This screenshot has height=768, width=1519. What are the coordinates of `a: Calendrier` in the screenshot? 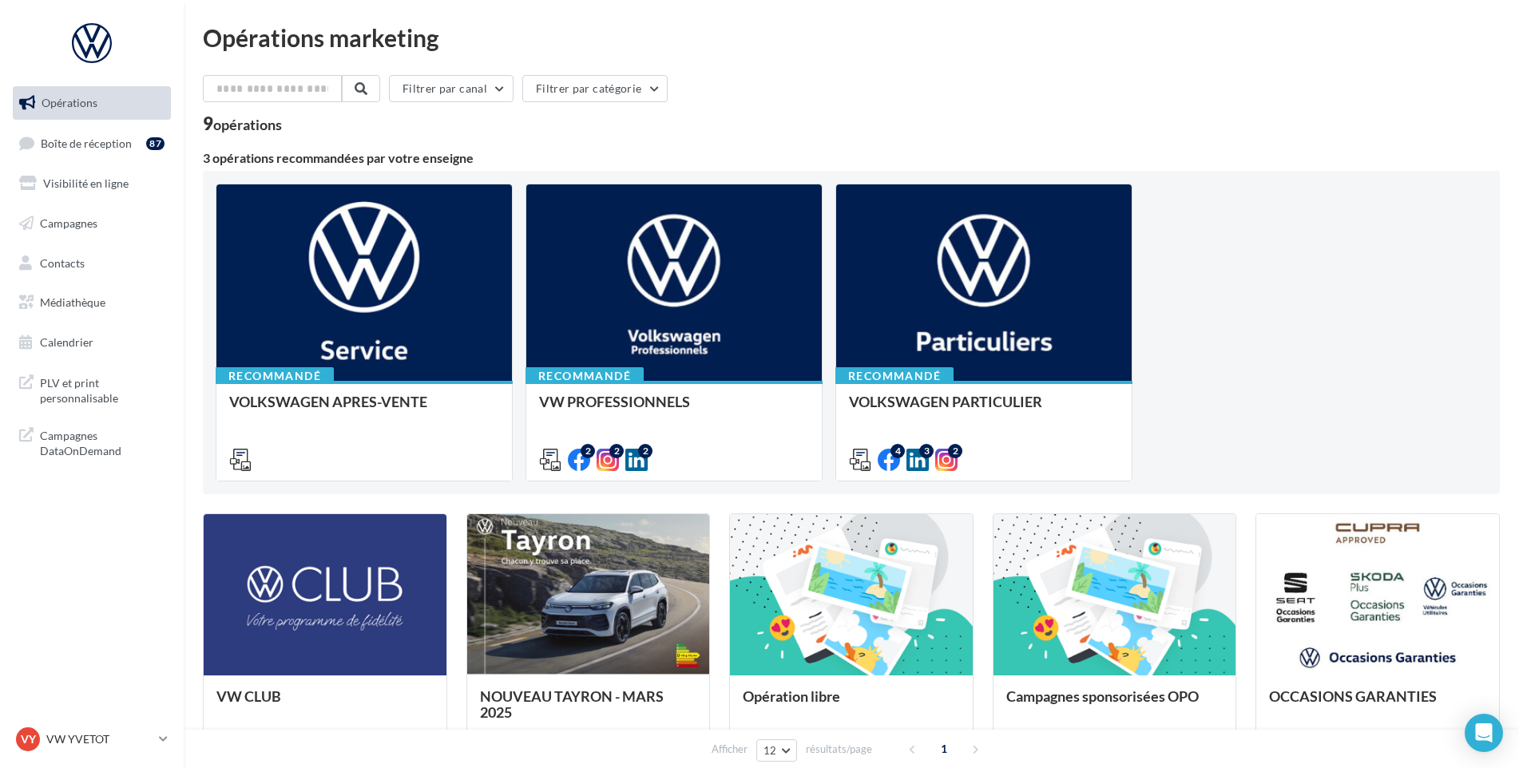 It's located at (92, 343).